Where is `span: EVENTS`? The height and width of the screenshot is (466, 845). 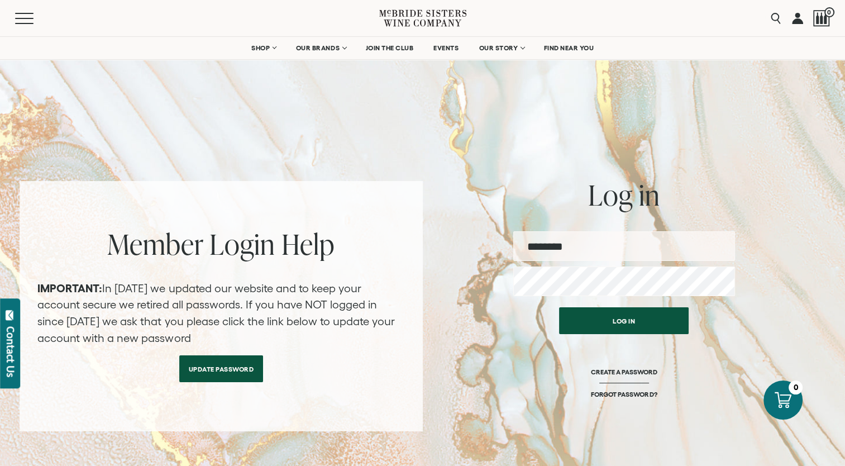
span: EVENTS is located at coordinates (446, 48).